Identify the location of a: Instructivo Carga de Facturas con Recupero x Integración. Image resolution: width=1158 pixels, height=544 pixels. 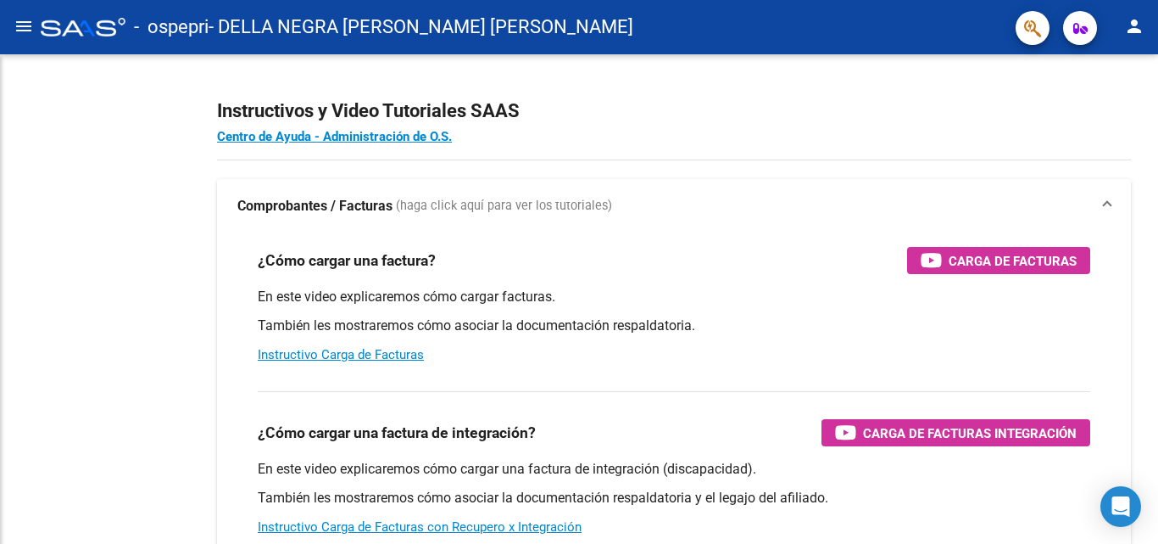
(420, 527).